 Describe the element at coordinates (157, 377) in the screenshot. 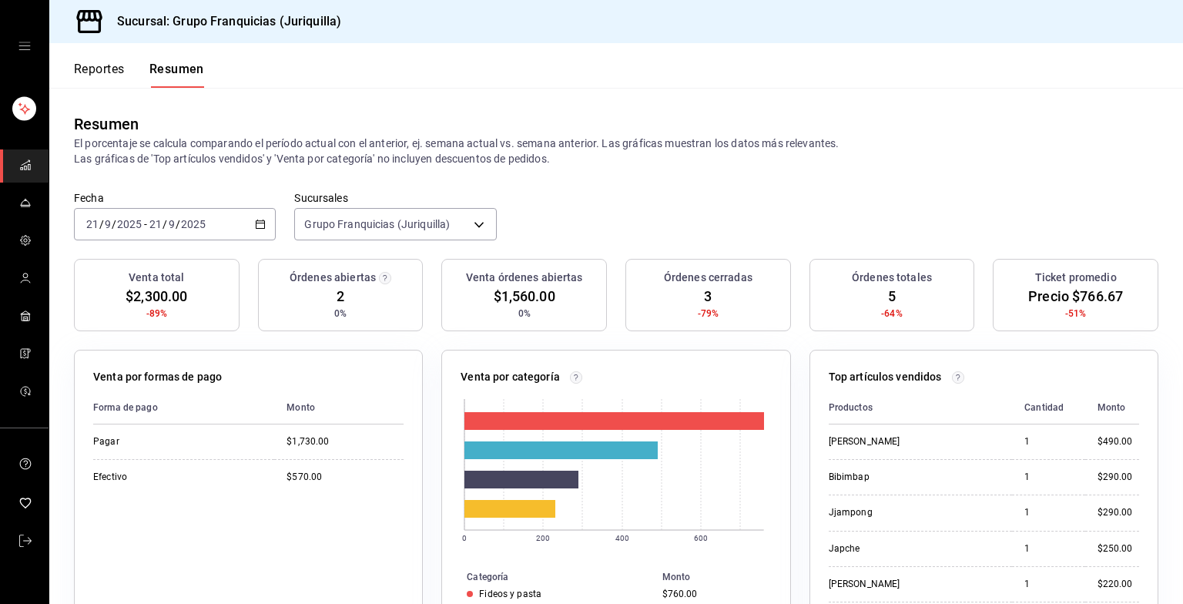

I see `p: Venta por formas de pago` at that location.